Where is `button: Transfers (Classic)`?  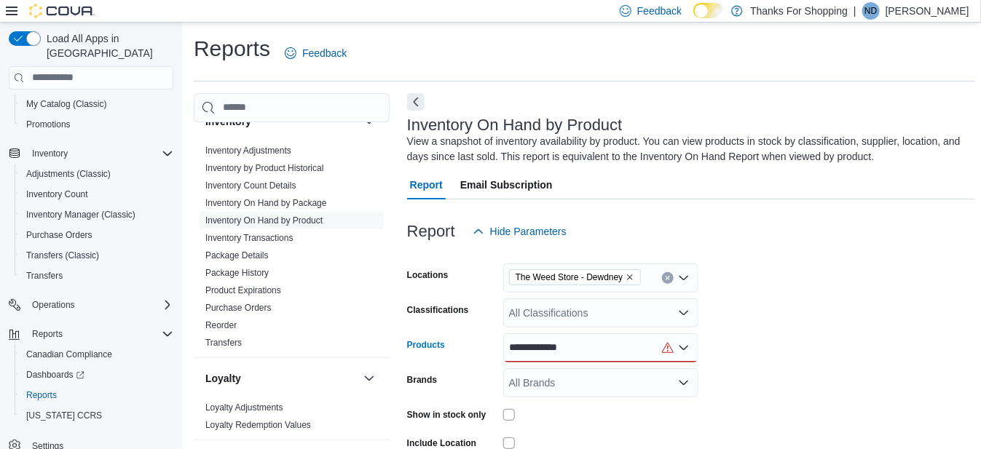 button: Transfers (Classic) is located at coordinates (97, 256).